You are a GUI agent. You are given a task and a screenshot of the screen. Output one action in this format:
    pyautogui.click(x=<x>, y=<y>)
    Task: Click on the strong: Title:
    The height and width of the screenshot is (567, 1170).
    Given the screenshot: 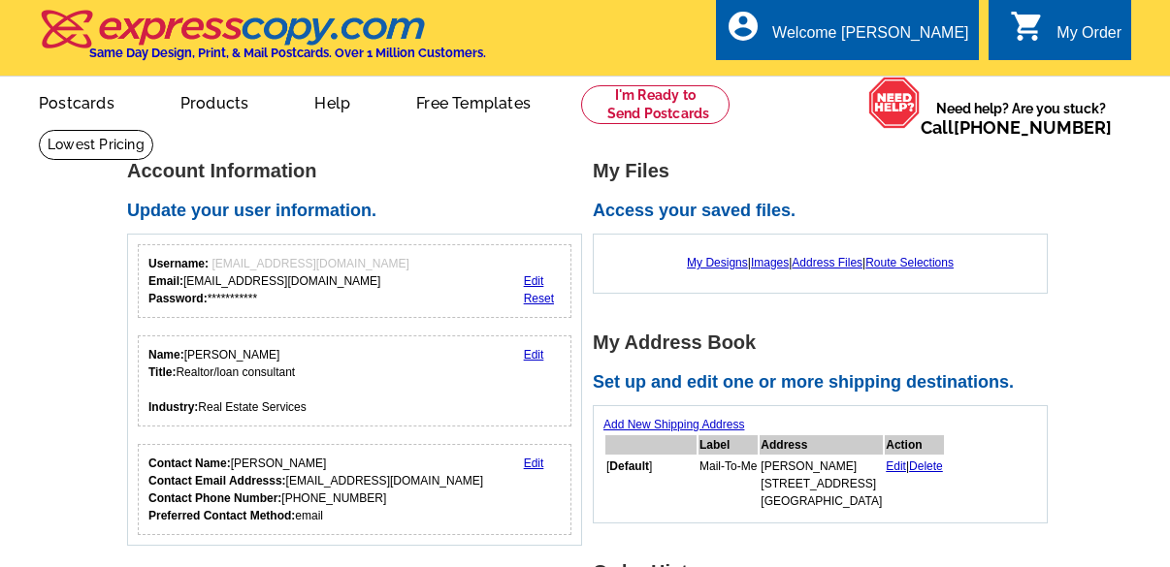 What is the action you would take?
    pyautogui.click(x=162, y=372)
    